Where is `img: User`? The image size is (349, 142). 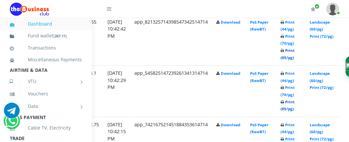 img: User is located at coordinates (333, 9).